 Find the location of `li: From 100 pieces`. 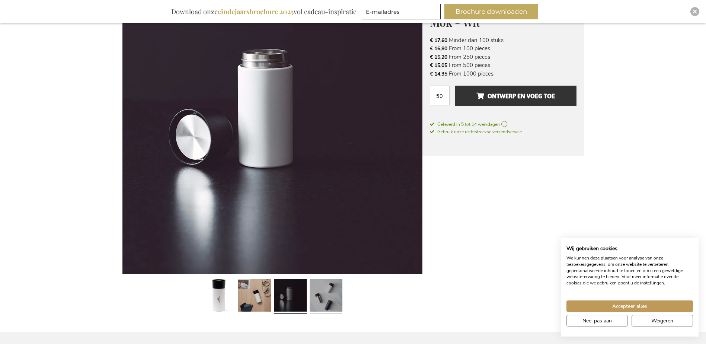

li: From 100 pieces is located at coordinates (503, 48).